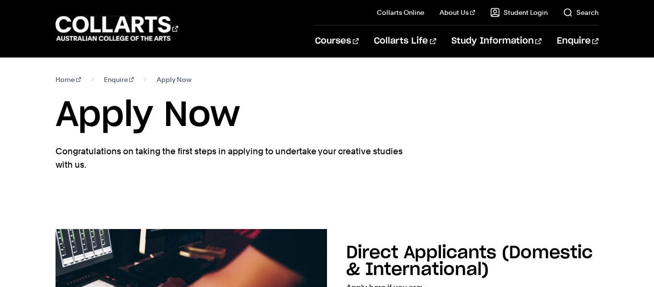 This screenshot has width=654, height=287. Describe the element at coordinates (400, 12) in the screenshot. I see `a: Collarts Online` at that location.